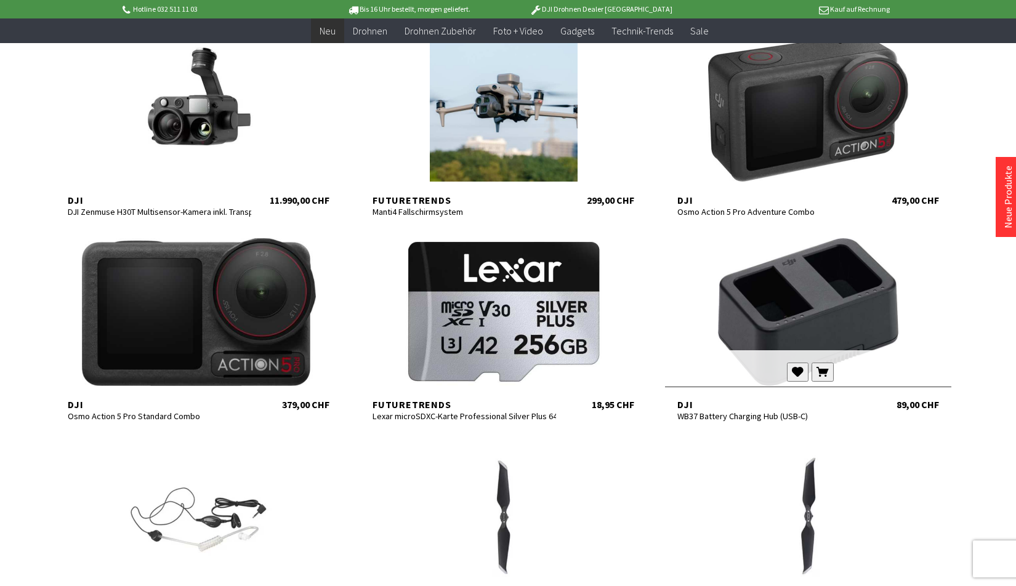 The image size is (1016, 586). I want to click on a: Neu, so click(328, 31).